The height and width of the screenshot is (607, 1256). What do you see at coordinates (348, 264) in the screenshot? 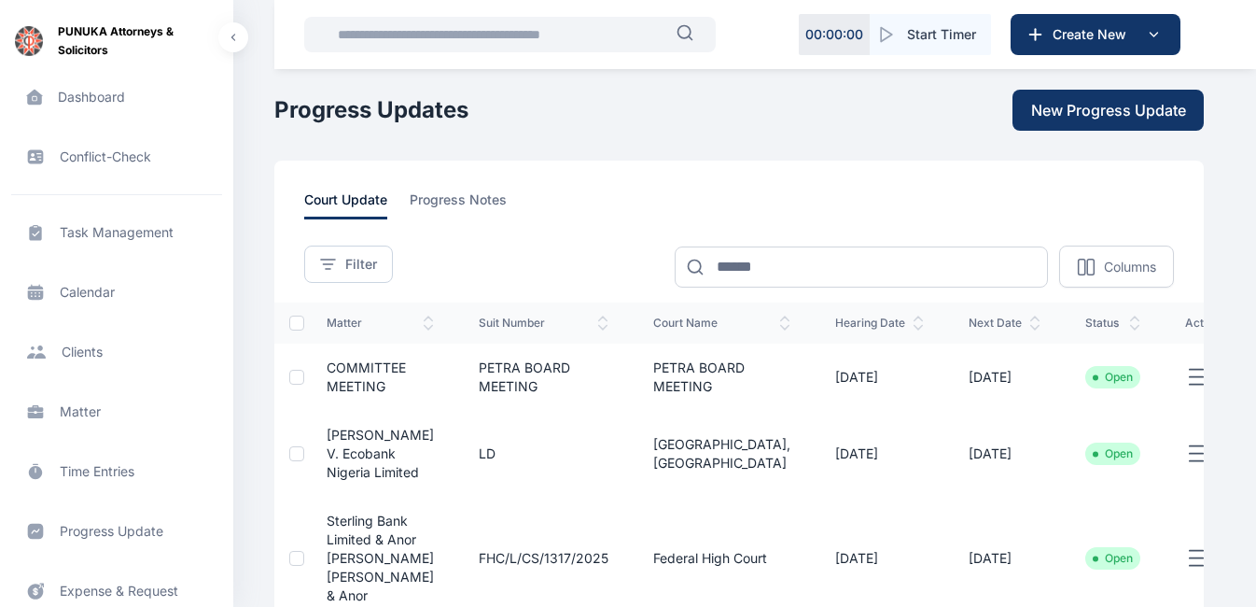
I see `button: Filter` at bounding box center [348, 264].